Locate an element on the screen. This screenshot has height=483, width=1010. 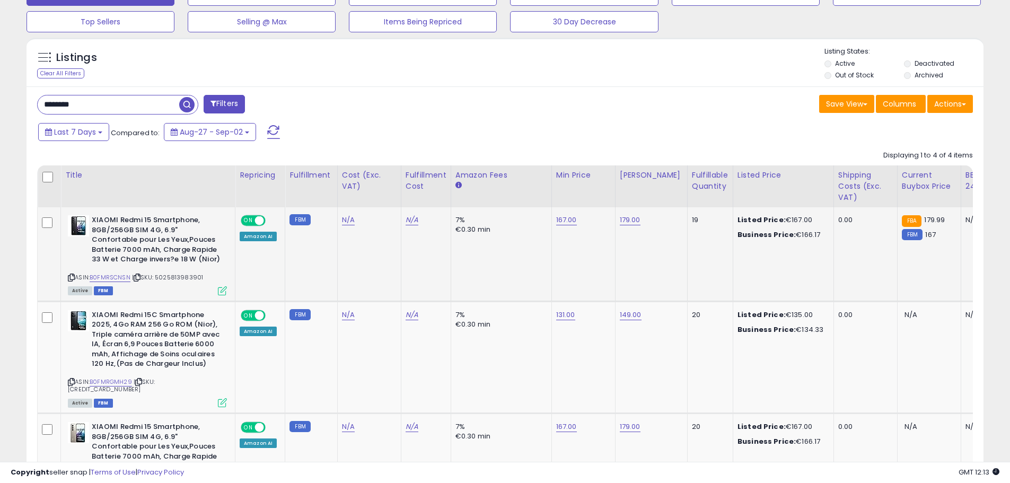
img: 41HVwa-ZCqL._SL40_.jpg is located at coordinates (78, 321).